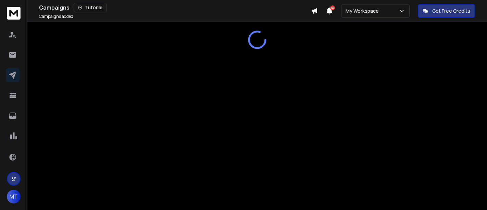  What do you see at coordinates (363, 11) in the screenshot?
I see `p: My Workspace` at bounding box center [363, 11].